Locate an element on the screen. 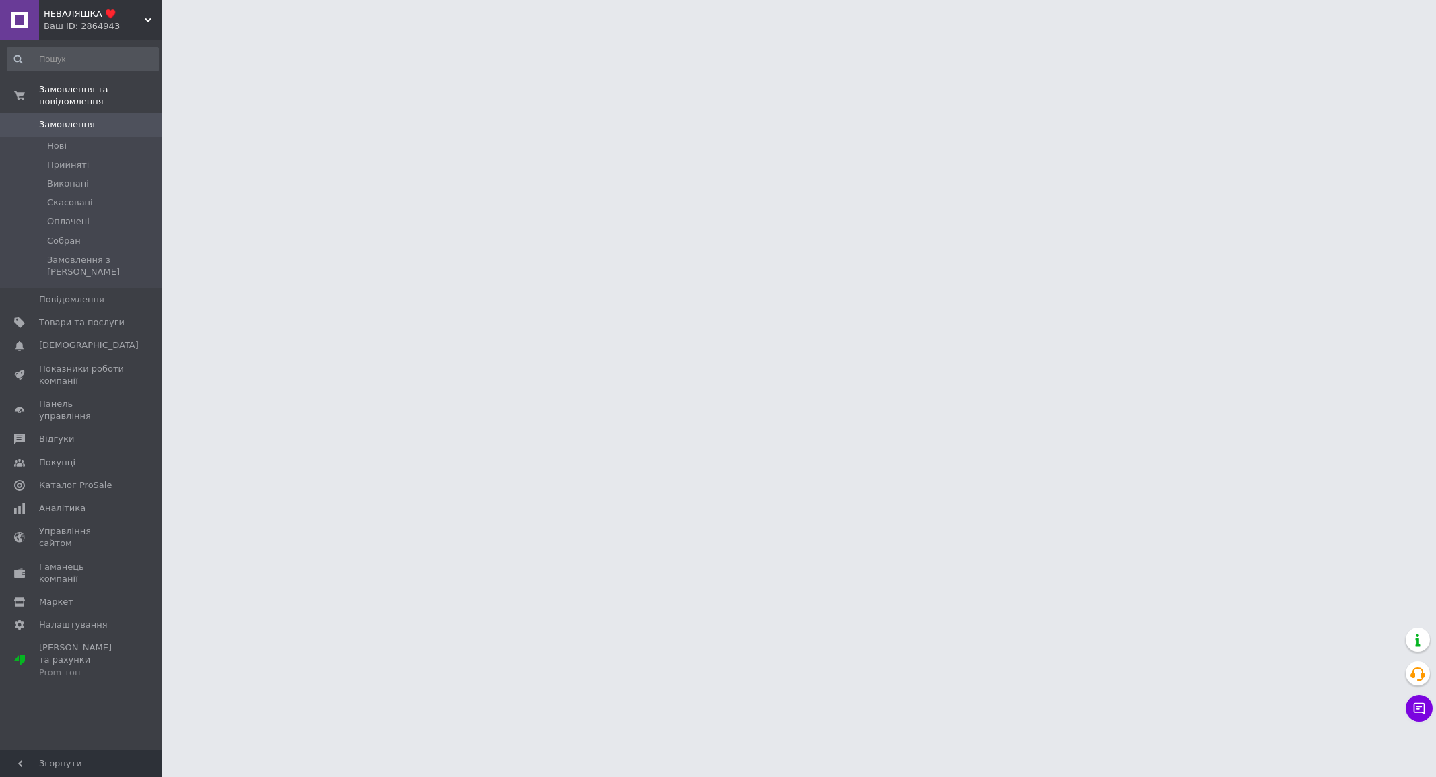  span: Нові is located at coordinates (57, 146).